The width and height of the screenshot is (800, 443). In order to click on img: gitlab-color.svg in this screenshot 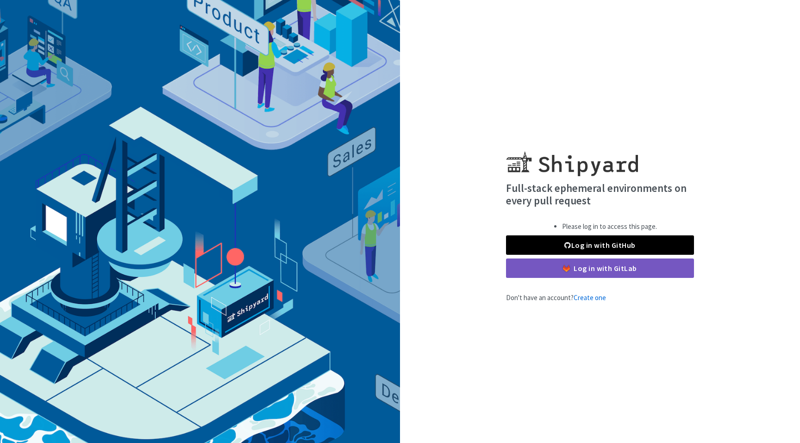, I will do `click(566, 268)`.